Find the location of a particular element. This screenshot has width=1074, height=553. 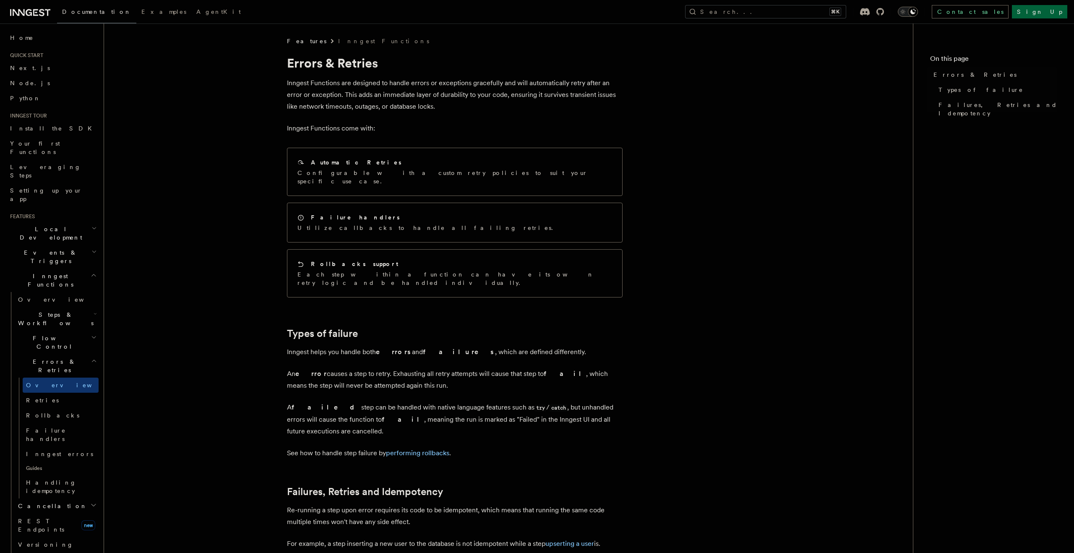

span: Quick start is located at coordinates (25, 55).